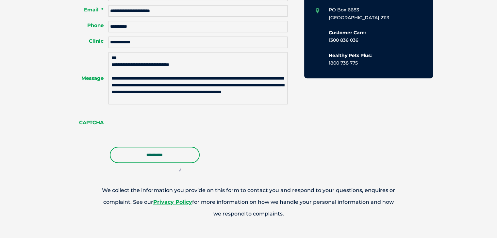 The width and height of the screenshot is (497, 238). Describe the element at coordinates (86, 123) in the screenshot. I see `label: CAPTCHA` at that location.